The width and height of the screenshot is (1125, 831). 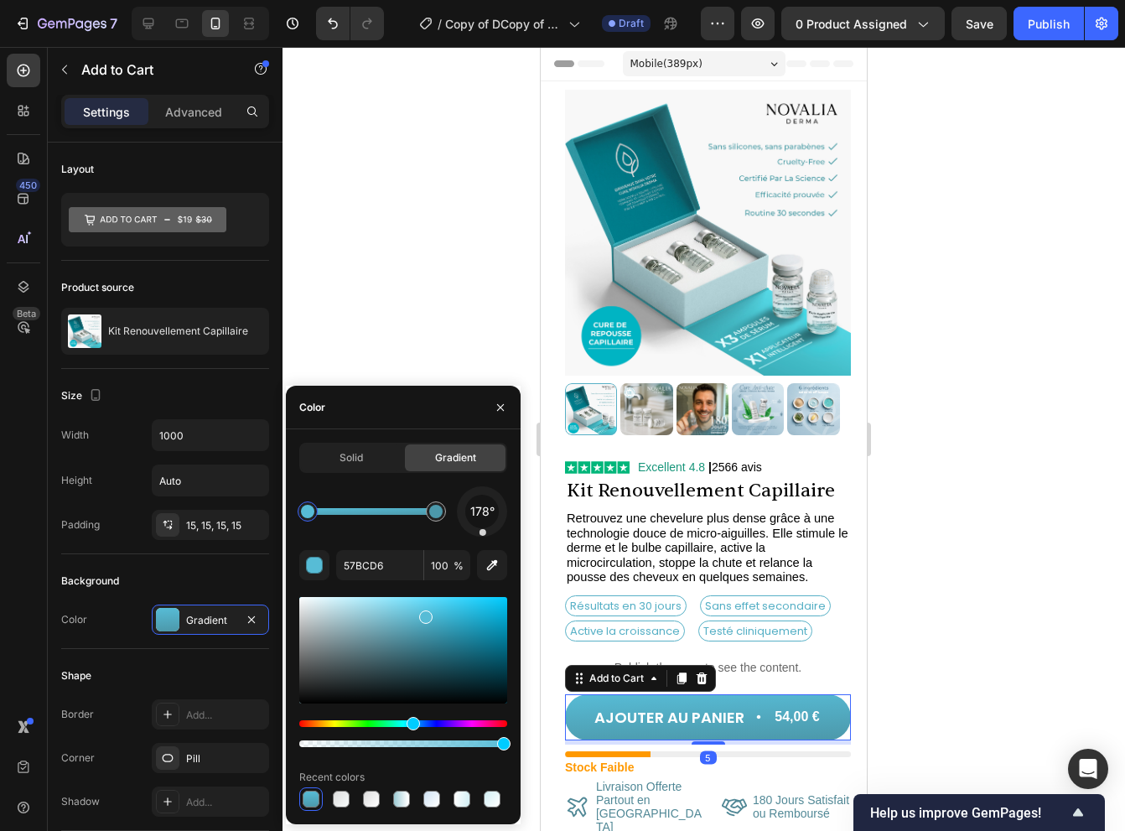 I want to click on p: Advanced, so click(x=194, y=111).